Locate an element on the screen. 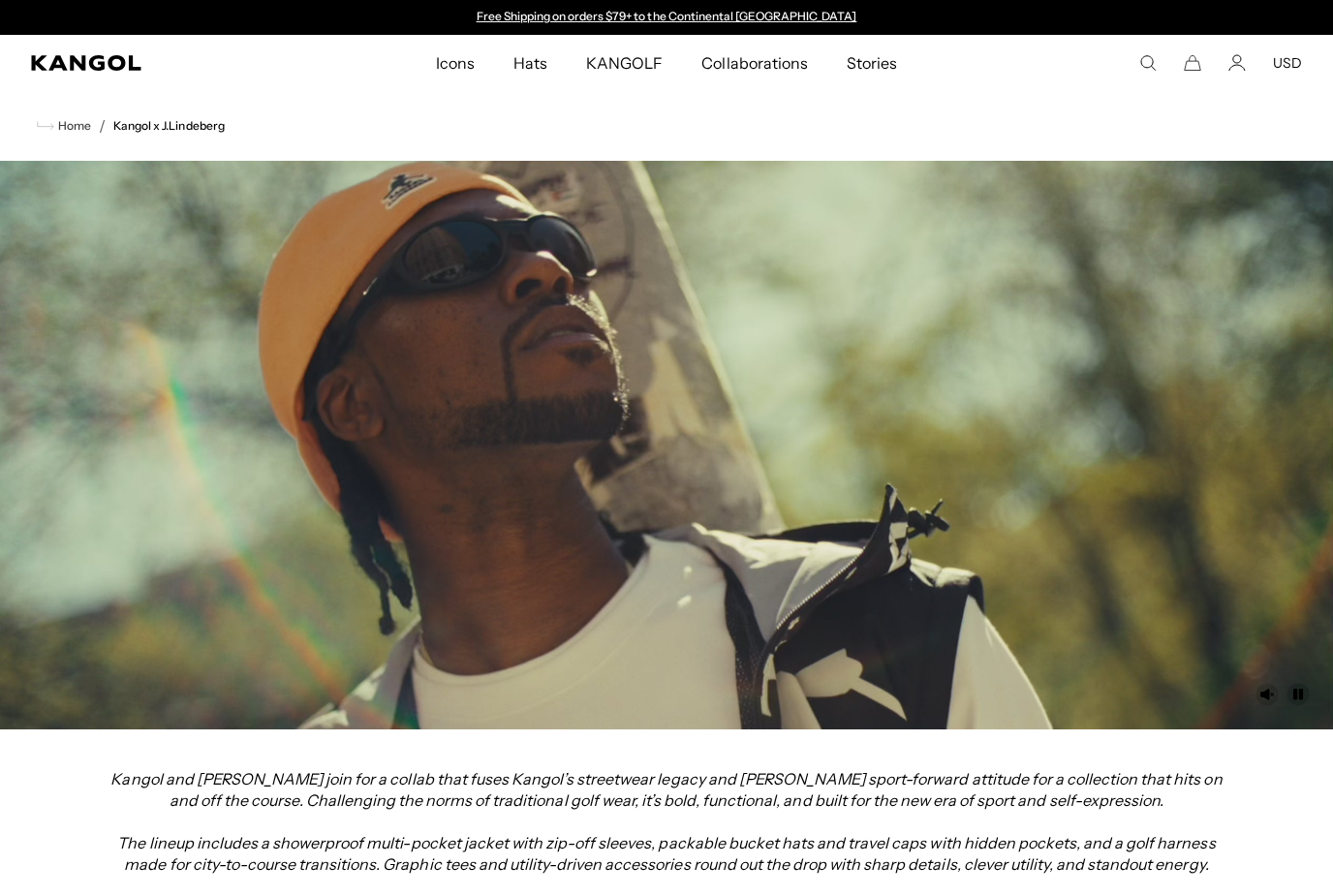 Image resolution: width=1333 pixels, height=896 pixels. button: Unmute is located at coordinates (1267, 694).